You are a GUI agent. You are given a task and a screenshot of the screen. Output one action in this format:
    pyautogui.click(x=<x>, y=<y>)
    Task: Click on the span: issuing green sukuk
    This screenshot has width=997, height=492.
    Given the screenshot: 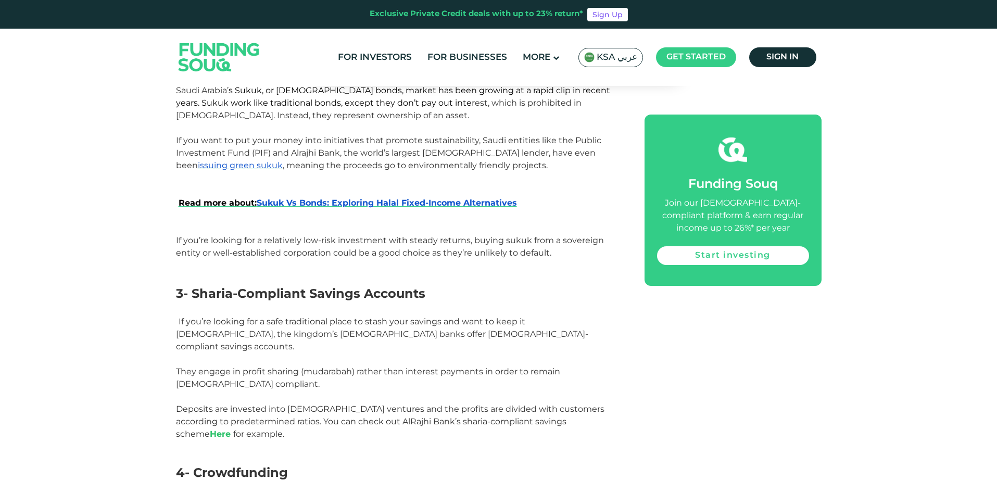 What is the action you would take?
    pyautogui.click(x=240, y=165)
    